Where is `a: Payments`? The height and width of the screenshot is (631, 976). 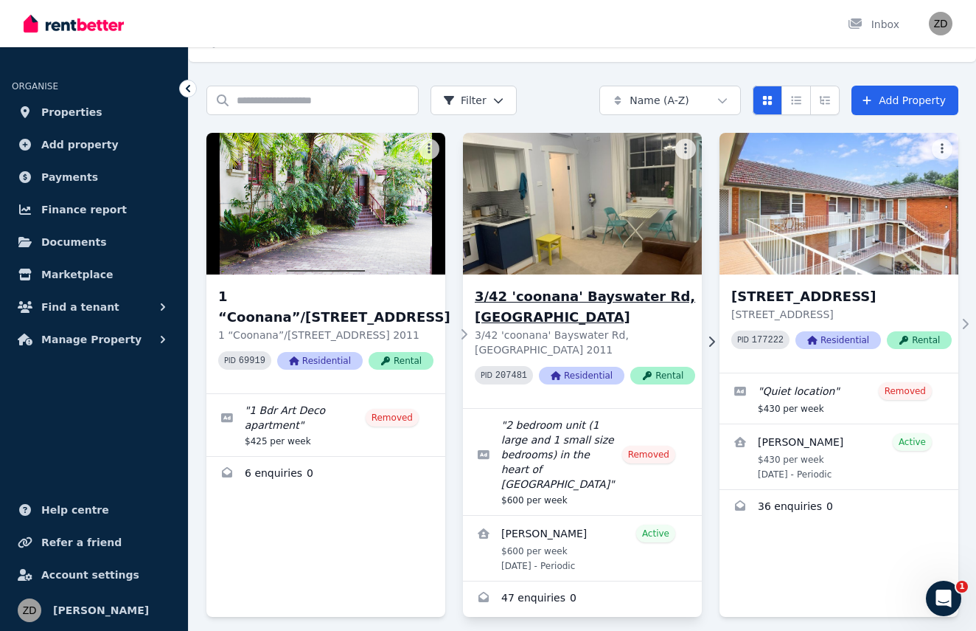 a: Payments is located at coordinates (94, 177).